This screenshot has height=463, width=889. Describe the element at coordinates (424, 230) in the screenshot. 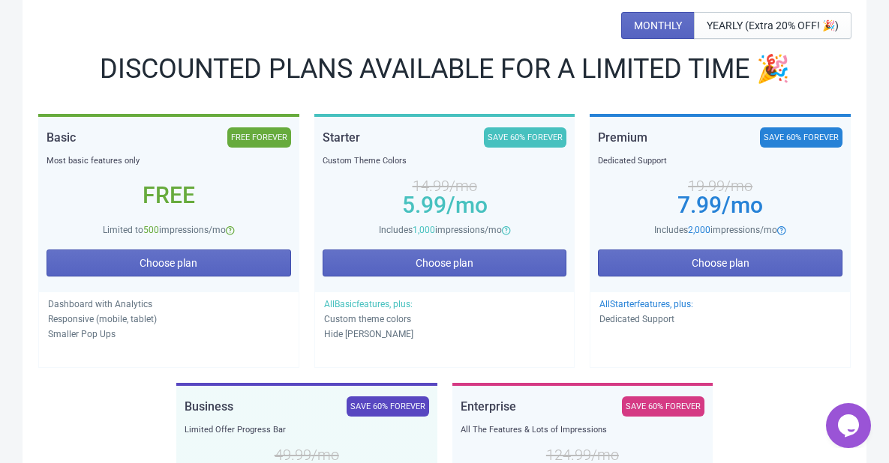

I see `span: 1,000` at that location.